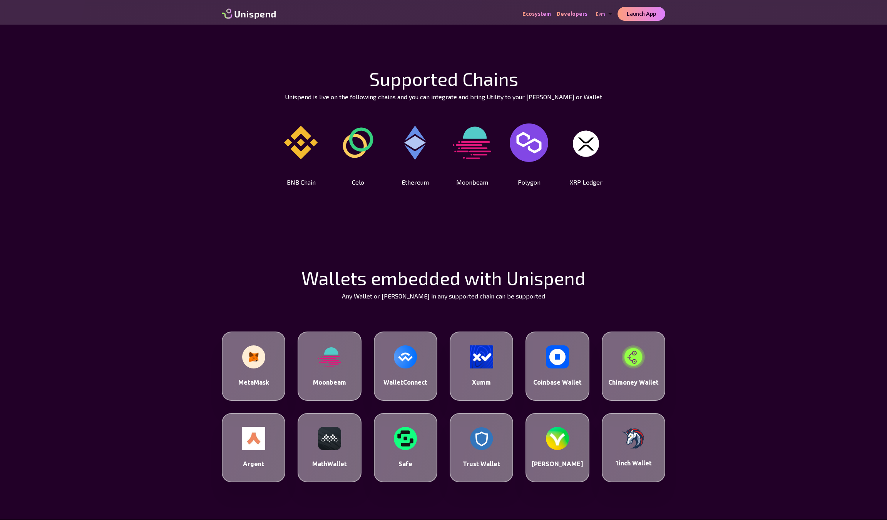  I want to click on p: Argent, so click(253, 464).